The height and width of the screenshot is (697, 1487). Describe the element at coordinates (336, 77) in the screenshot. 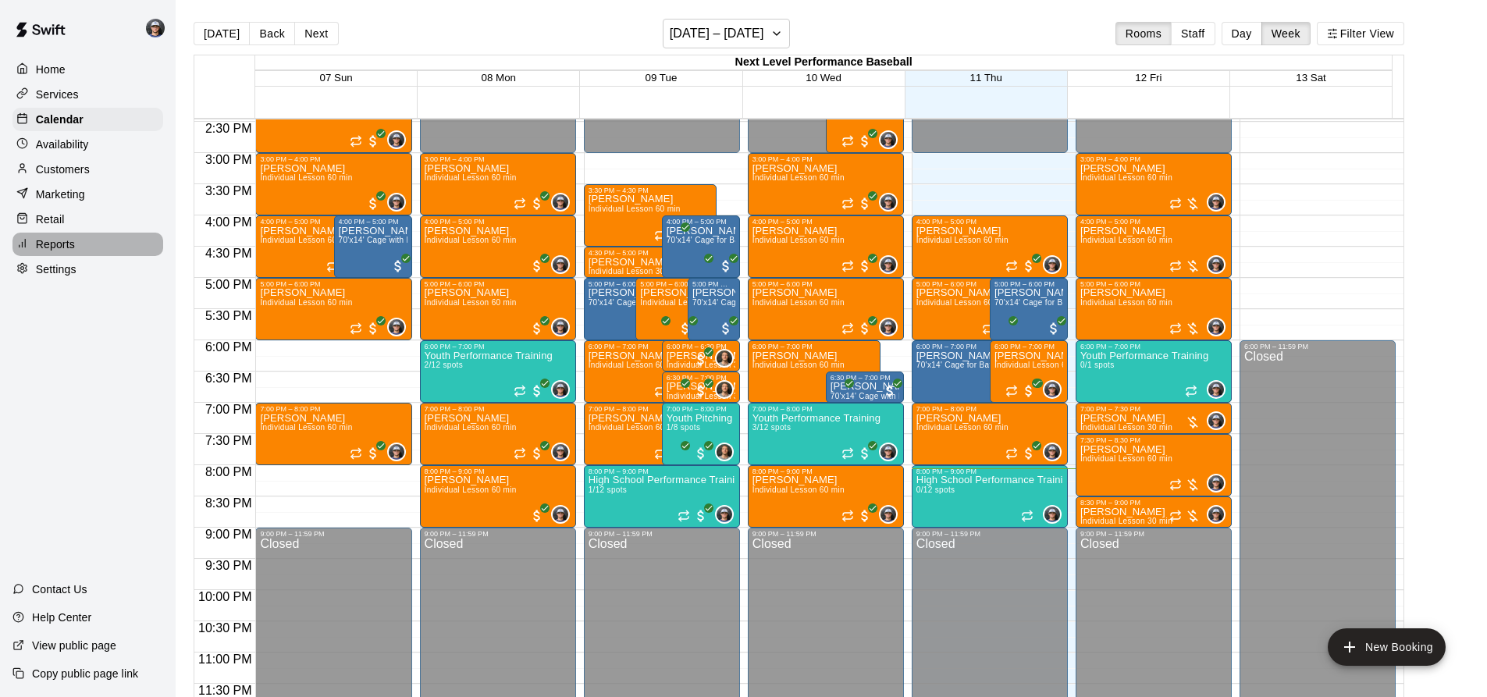

I see `button: 07 Sun` at that location.